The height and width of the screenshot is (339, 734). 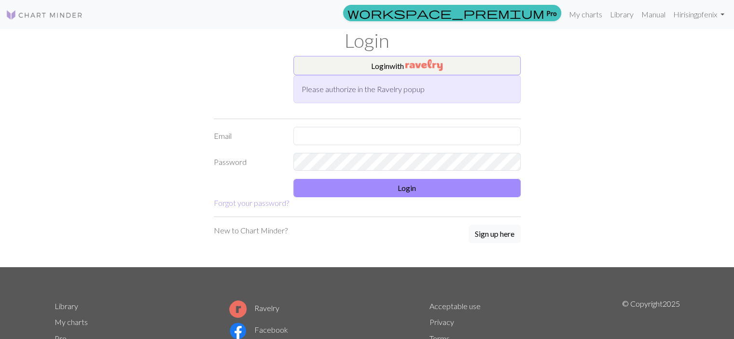 What do you see at coordinates (44, 15) in the screenshot?
I see `img: Logo` at bounding box center [44, 15].